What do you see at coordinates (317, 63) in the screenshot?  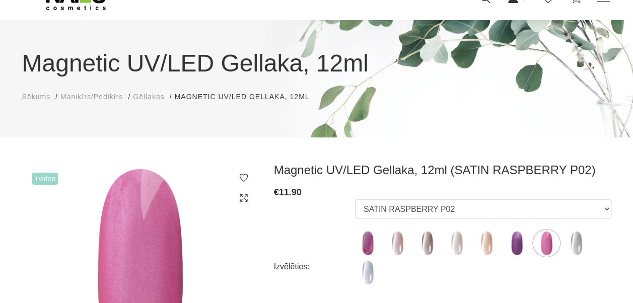 I see `h1: Magnetic UV/LED Gellaka, 12ml` at bounding box center [317, 63].